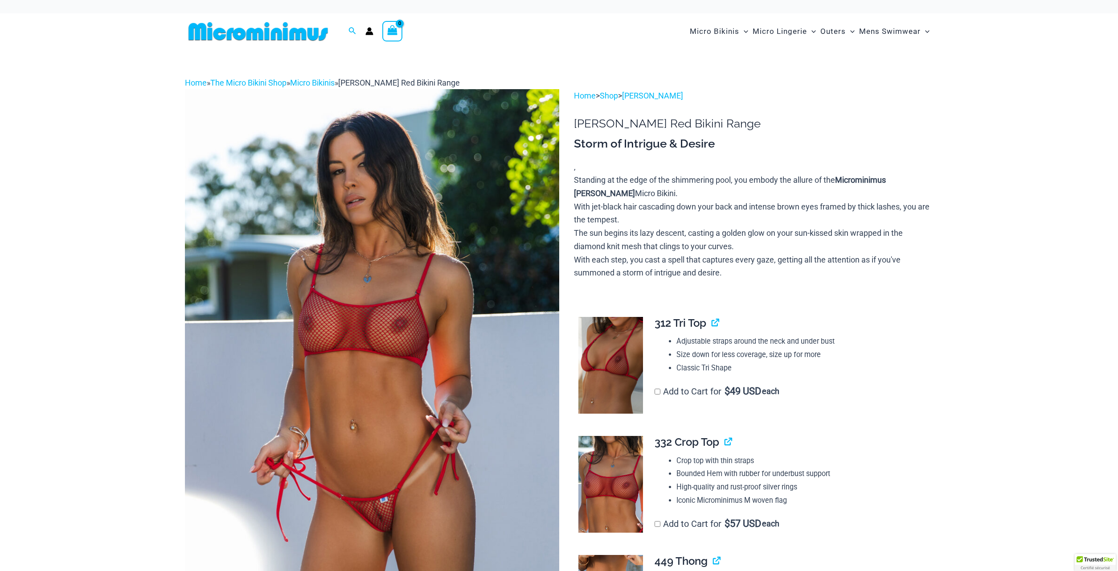  Describe the element at coordinates (657, 524) in the screenshot. I see `input: Add to Cart for$57 USD each` at that location.